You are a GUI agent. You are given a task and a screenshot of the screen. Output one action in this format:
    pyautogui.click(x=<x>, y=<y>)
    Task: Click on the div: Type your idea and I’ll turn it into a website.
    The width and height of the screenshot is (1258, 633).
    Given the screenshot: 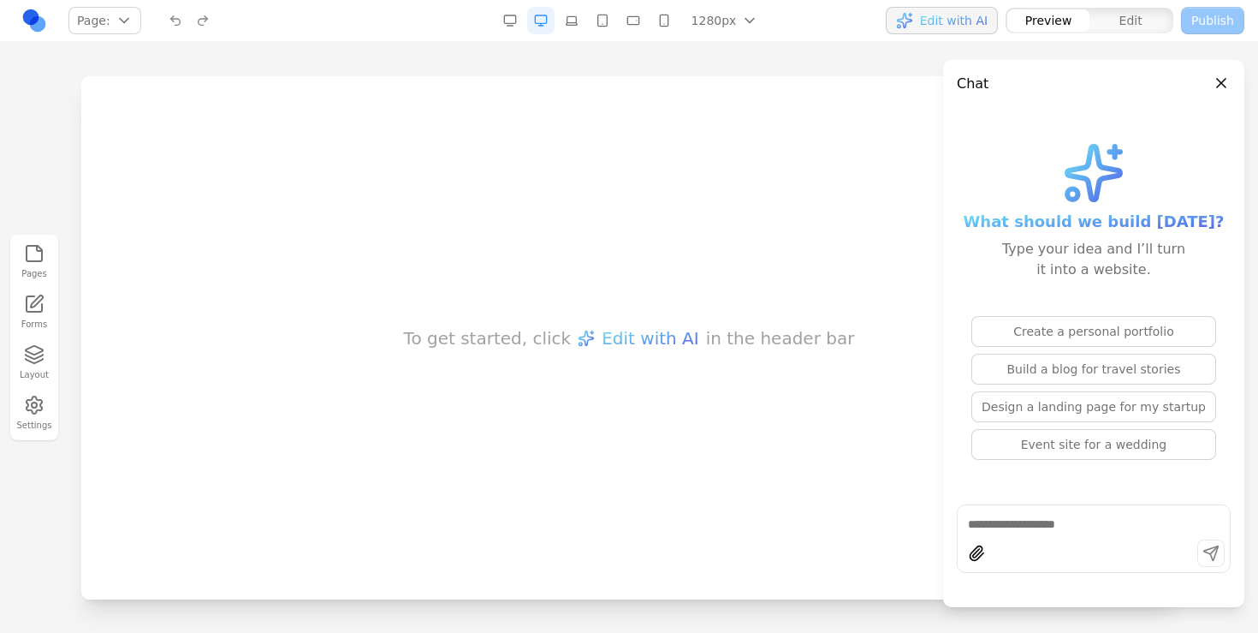 What is the action you would take?
    pyautogui.click(x=1094, y=259)
    